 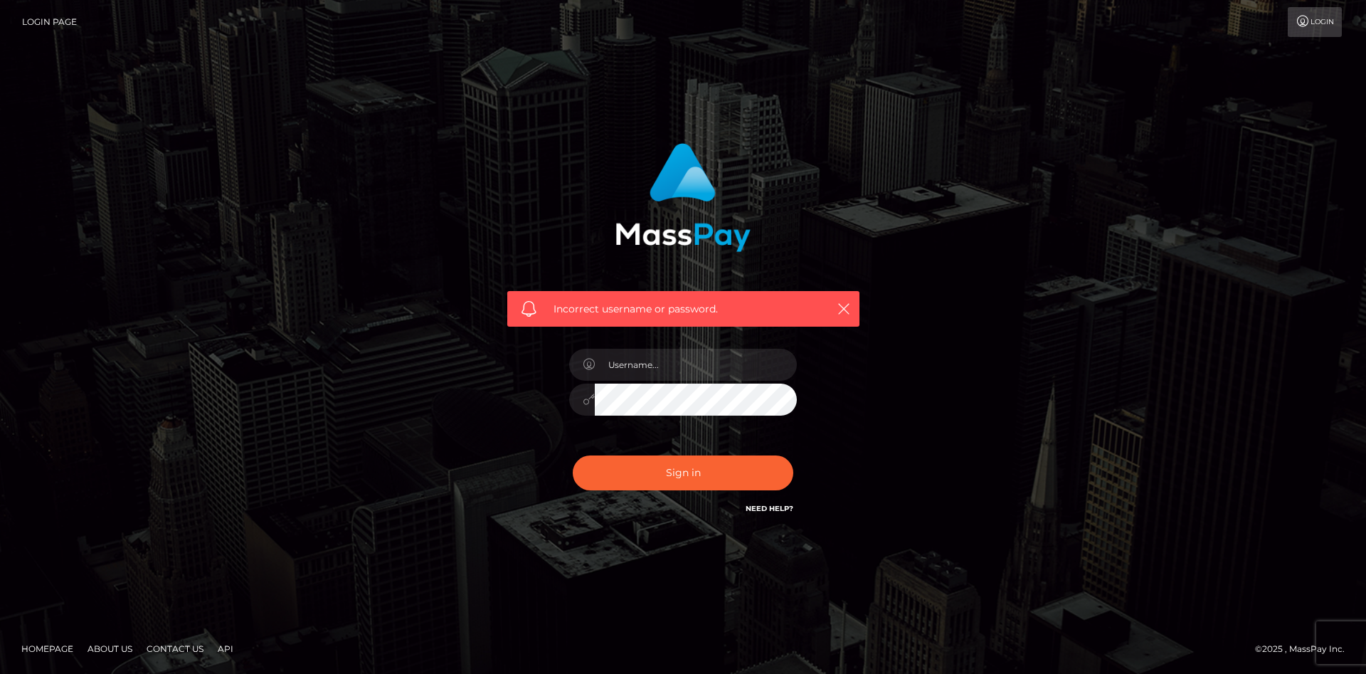 What do you see at coordinates (1304, 649) in the screenshot?
I see `div: © 2025 , MassPay Inc.` at bounding box center [1304, 649].